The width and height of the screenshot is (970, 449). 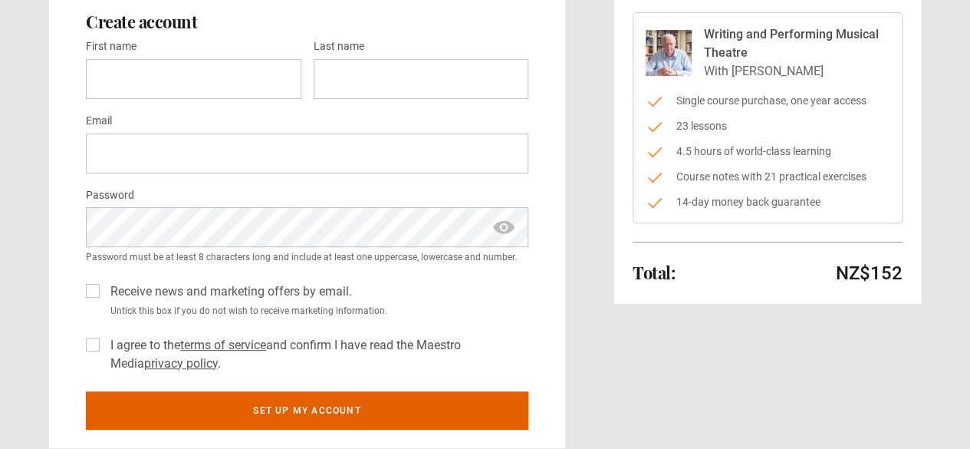 I want to click on span: show password, so click(x=504, y=226).